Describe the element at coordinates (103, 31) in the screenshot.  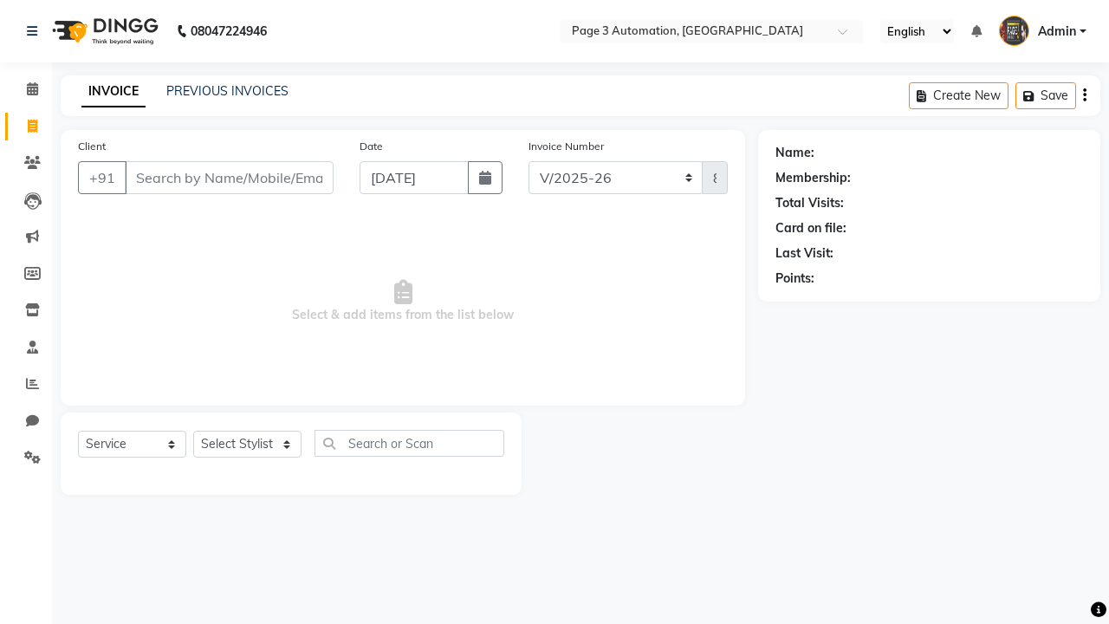
I see `img: logo` at that location.